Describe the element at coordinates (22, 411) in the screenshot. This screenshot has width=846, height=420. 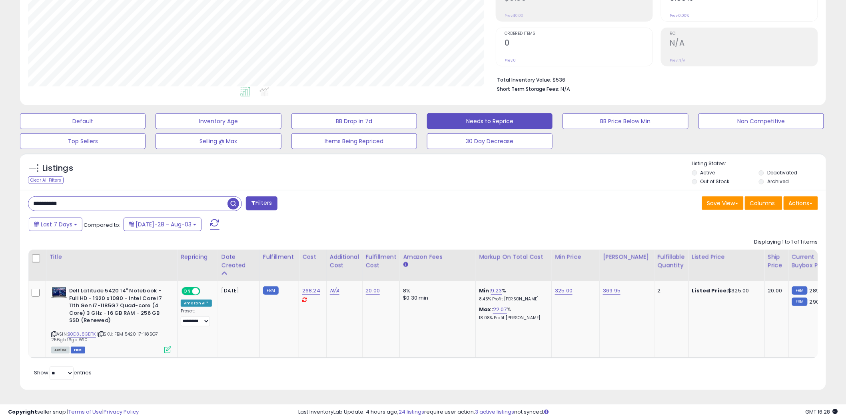
I see `strong: Copyright` at that location.